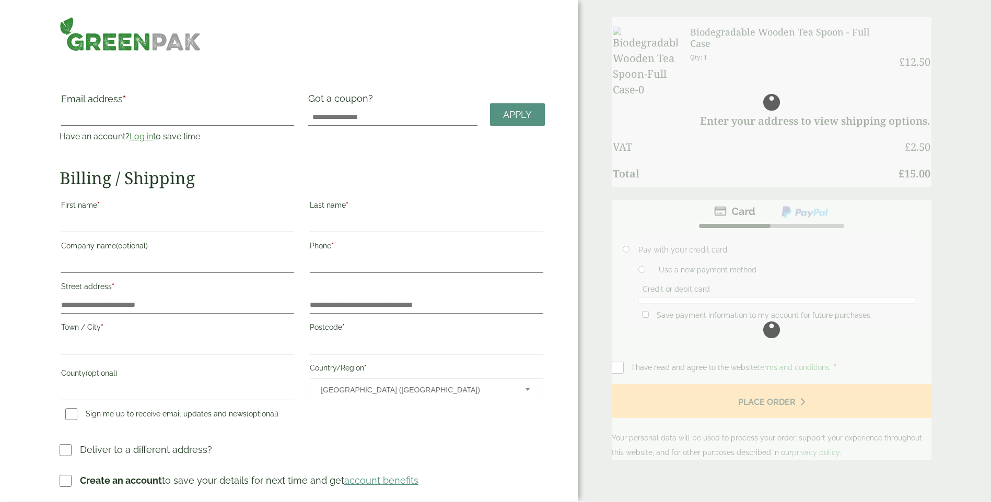 Image resolution: width=991 pixels, height=502 pixels. I want to click on input: Sign me up to receive email updates and news(optional), so click(71, 414).